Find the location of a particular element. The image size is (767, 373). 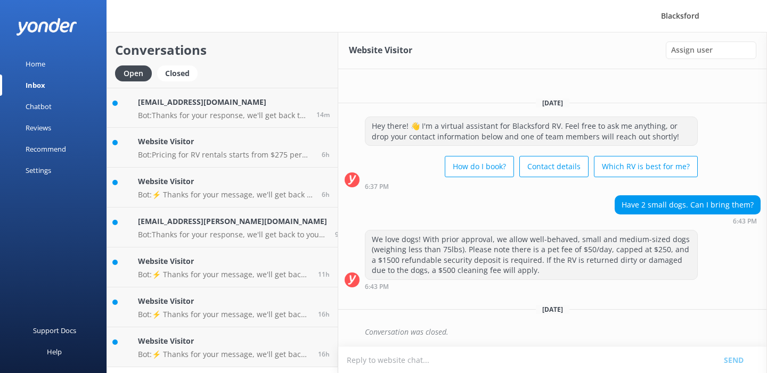

div: Inbox is located at coordinates (35, 85).